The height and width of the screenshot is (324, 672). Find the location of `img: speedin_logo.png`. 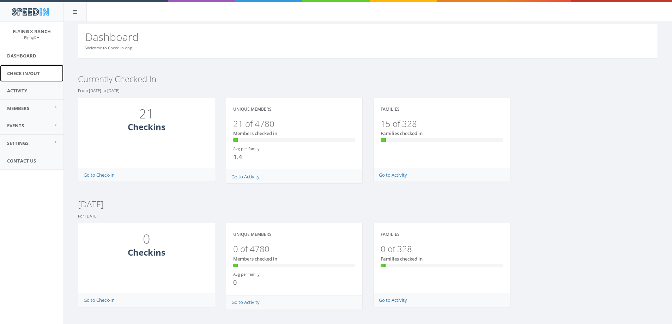

img: speedin_logo.png is located at coordinates (30, 12).